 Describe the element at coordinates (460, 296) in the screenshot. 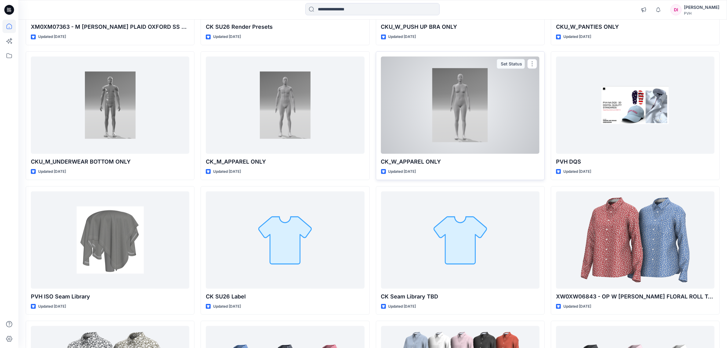

I see `p: CK Seam Library TBD` at that location.